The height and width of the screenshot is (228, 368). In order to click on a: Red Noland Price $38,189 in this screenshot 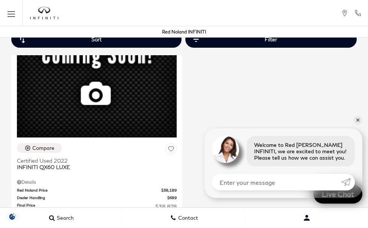, I will do `click(97, 190)`.